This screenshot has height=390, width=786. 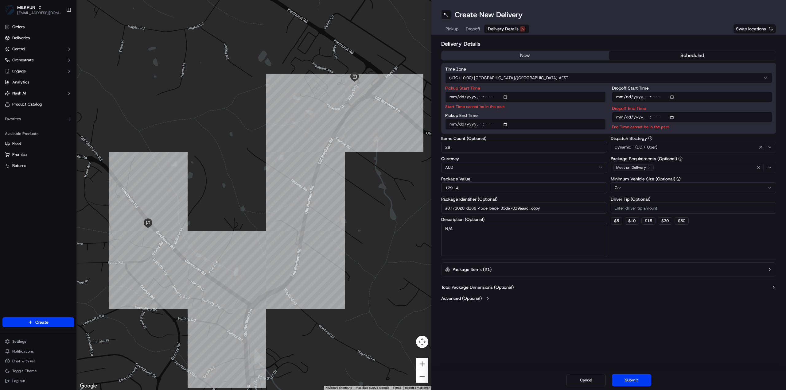 I want to click on button: Engage, so click(x=38, y=71).